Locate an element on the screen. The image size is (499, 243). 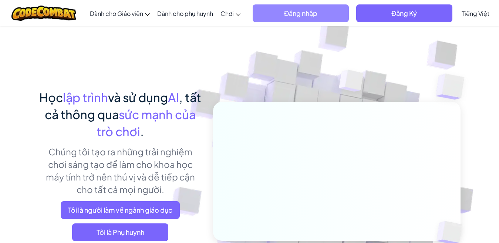
span: Tiếng Việt is located at coordinates (476, 13).